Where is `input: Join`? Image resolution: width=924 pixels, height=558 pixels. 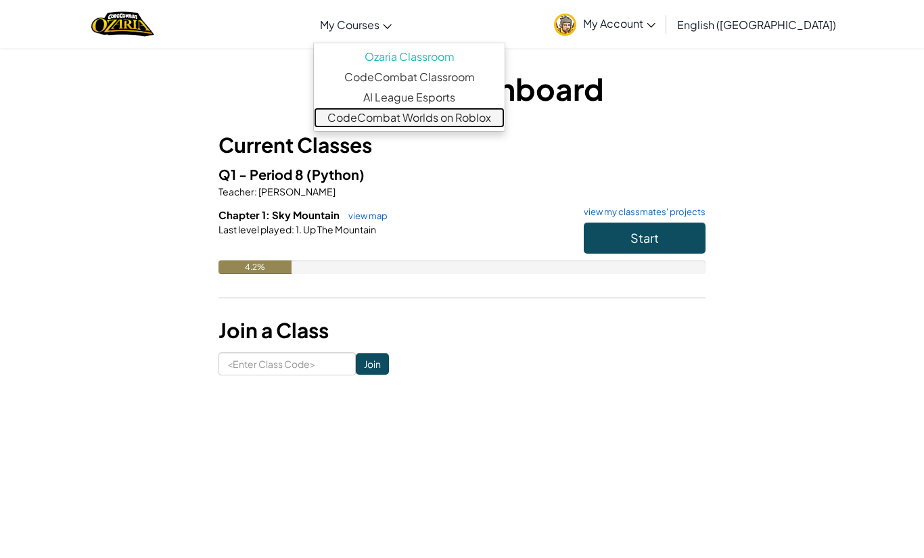 input: Join is located at coordinates (372, 364).